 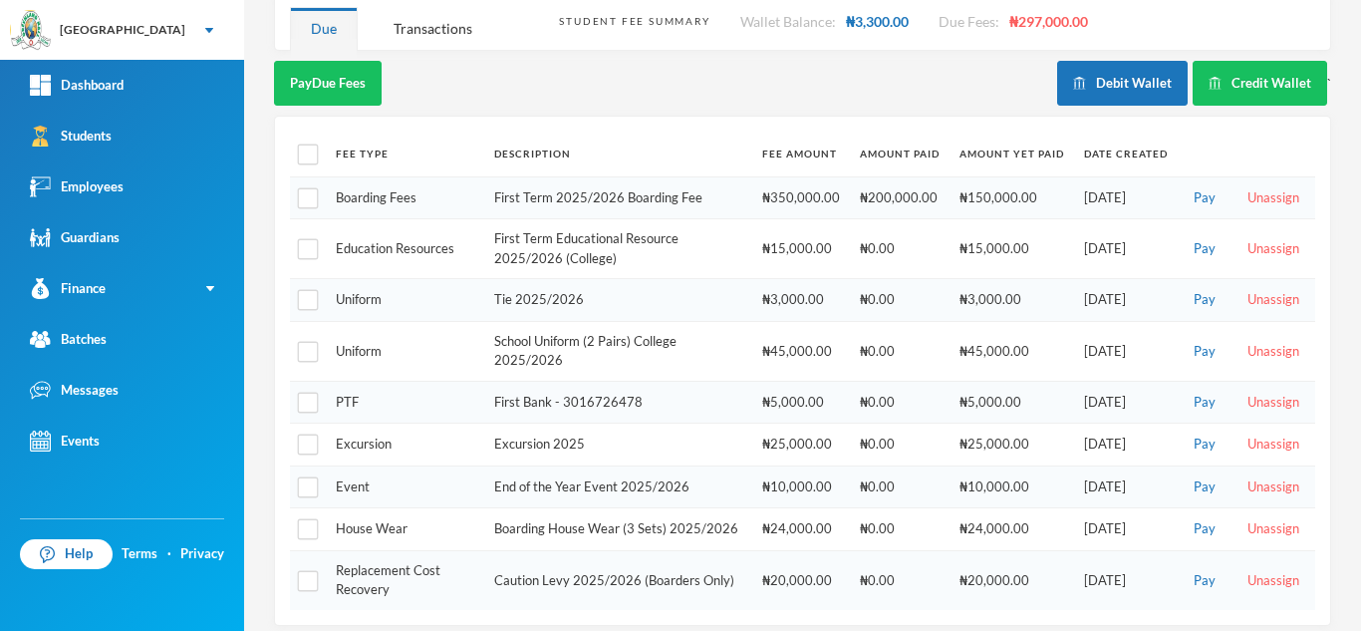 I want to click on td: Boarding Fees, so click(x=404, y=197).